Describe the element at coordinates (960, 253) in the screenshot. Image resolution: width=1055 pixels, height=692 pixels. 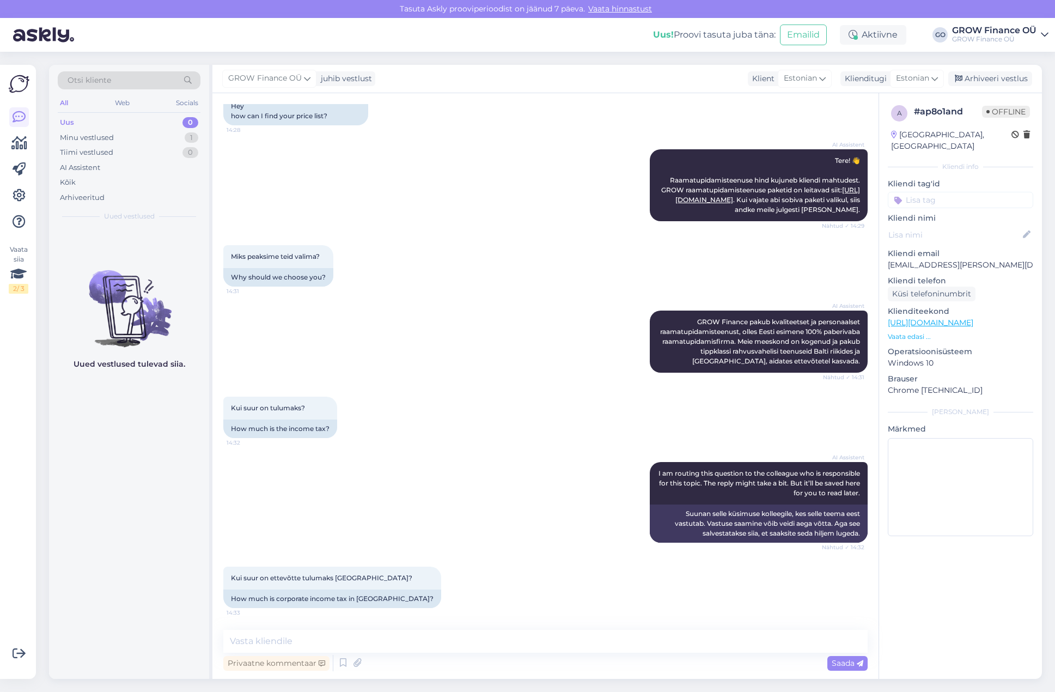
I see `p: Kliendi email` at that location.